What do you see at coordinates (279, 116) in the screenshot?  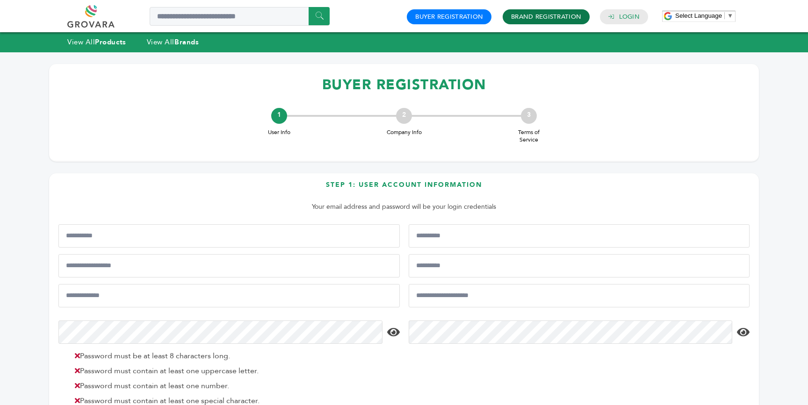 I see `div: 1` at bounding box center [279, 116].